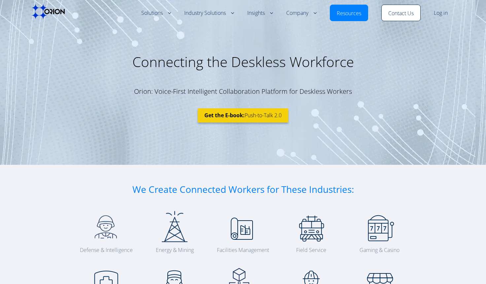 Image resolution: width=486 pixels, height=284 pixels. I want to click on div: Chat Widget, so click(427, 246).